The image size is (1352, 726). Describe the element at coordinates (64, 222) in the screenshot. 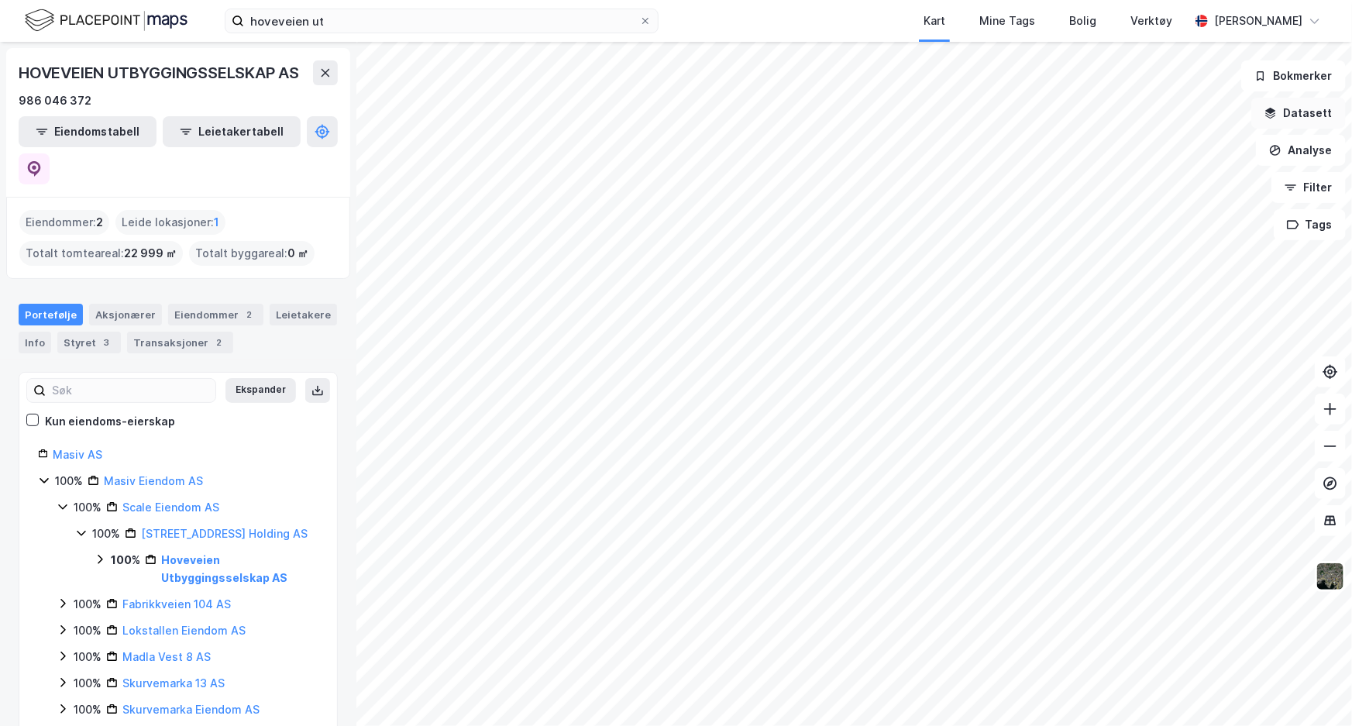

I see `div: Eiendommer :` at that location.